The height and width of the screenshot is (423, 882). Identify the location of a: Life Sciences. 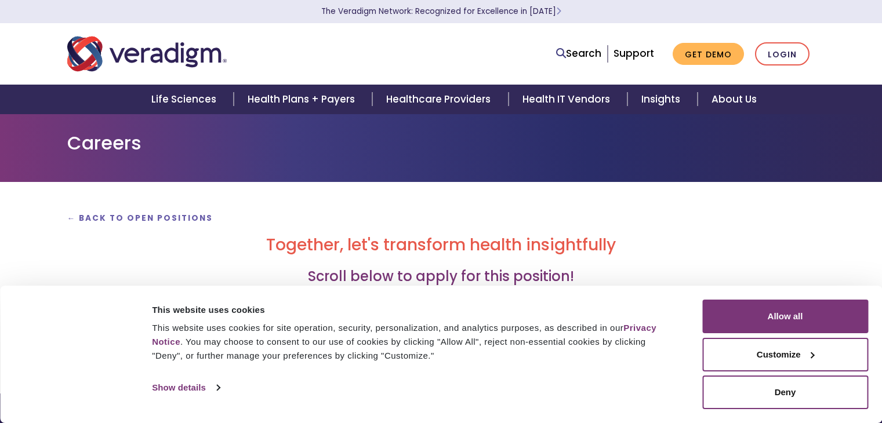
(186, 99).